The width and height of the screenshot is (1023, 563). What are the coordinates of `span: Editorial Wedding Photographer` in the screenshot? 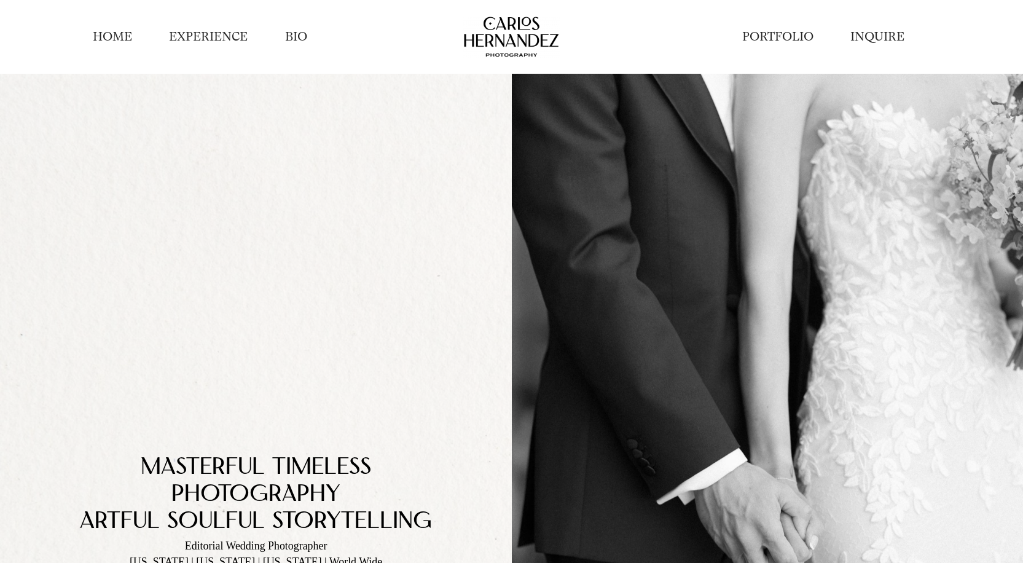 It's located at (256, 546).